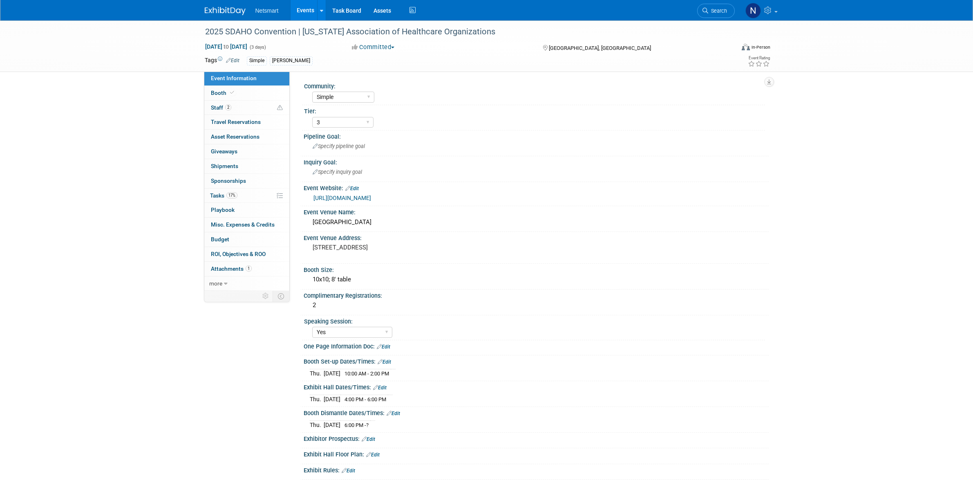 This screenshot has width=973, height=483. What do you see at coordinates (228, 107) in the screenshot?
I see `span: 2` at bounding box center [228, 107].